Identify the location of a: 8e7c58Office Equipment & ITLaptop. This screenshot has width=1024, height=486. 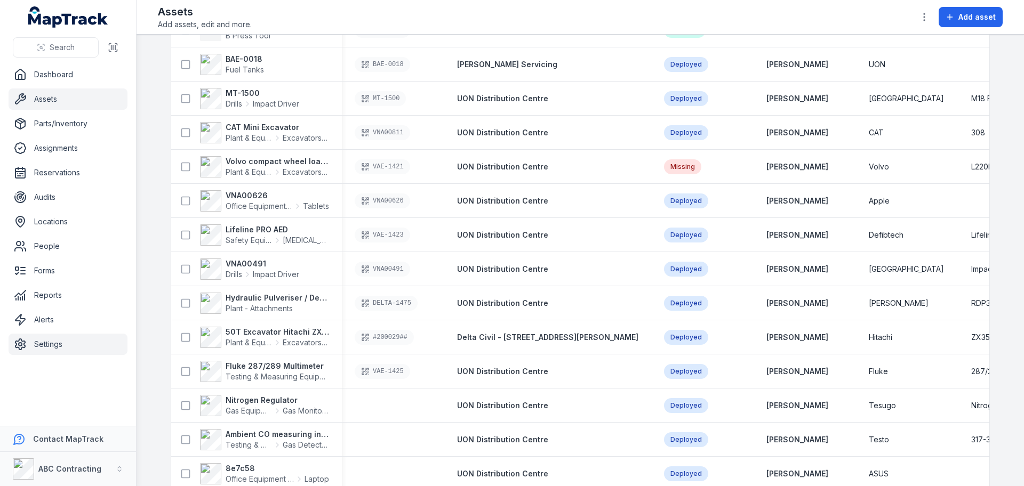
(264, 474).